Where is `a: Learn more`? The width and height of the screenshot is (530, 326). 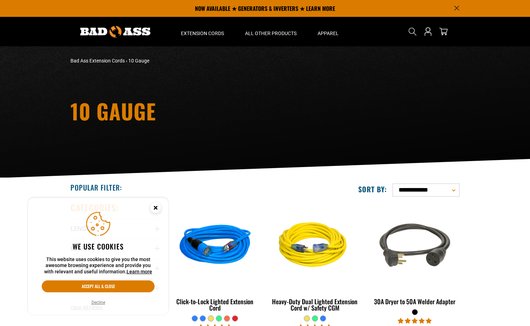
a: Learn more is located at coordinates (139, 271).